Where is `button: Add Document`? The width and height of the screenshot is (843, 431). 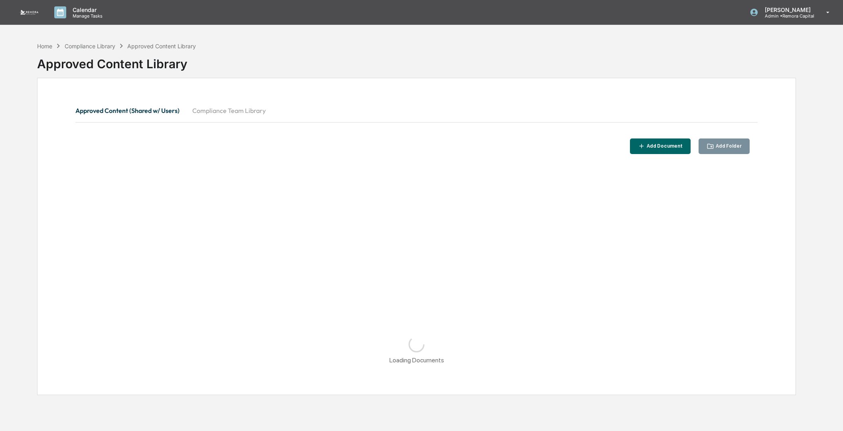 button: Add Document is located at coordinates (660, 146).